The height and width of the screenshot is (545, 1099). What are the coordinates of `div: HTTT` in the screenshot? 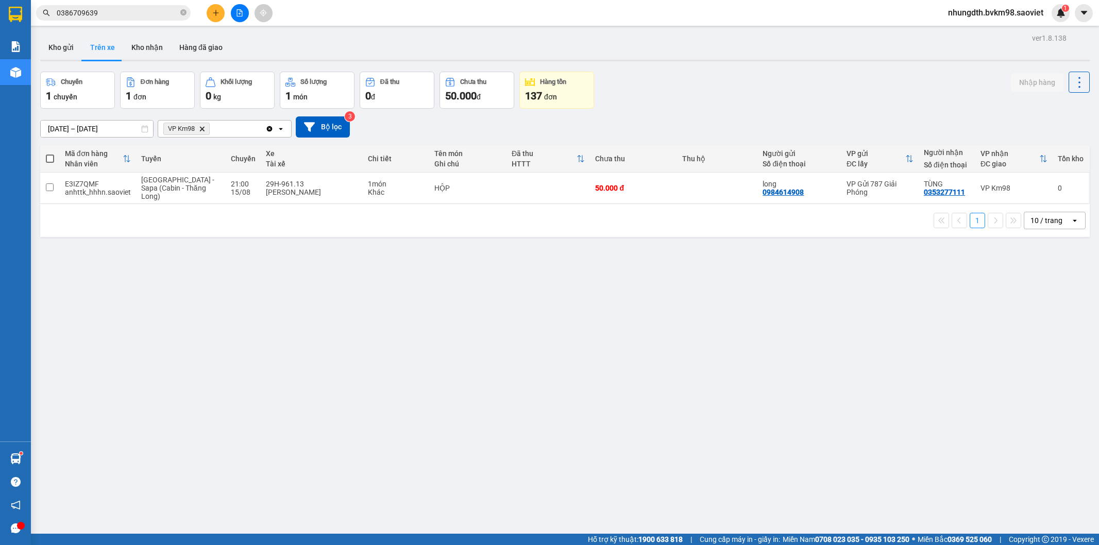 It's located at (544, 164).